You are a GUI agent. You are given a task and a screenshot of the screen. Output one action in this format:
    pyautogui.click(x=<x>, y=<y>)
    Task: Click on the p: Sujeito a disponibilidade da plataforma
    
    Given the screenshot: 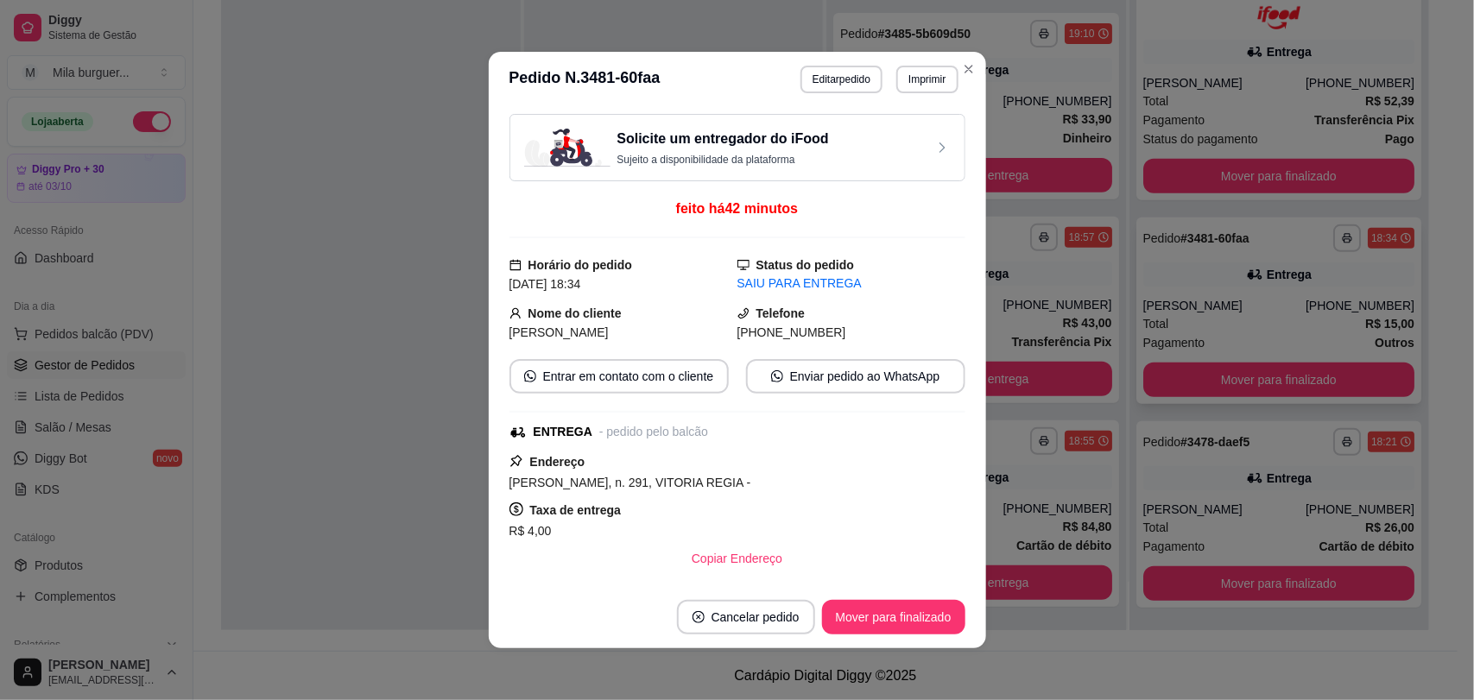 What is the action you would take?
    pyautogui.click(x=723, y=160)
    